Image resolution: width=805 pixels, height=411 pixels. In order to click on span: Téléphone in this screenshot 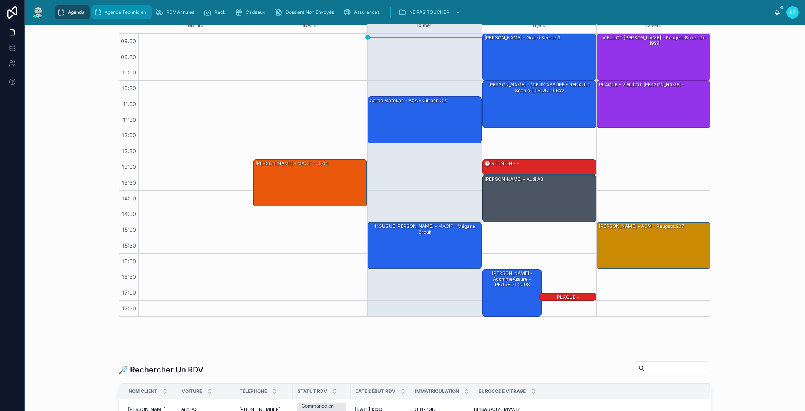, I will do `click(253, 391)`.